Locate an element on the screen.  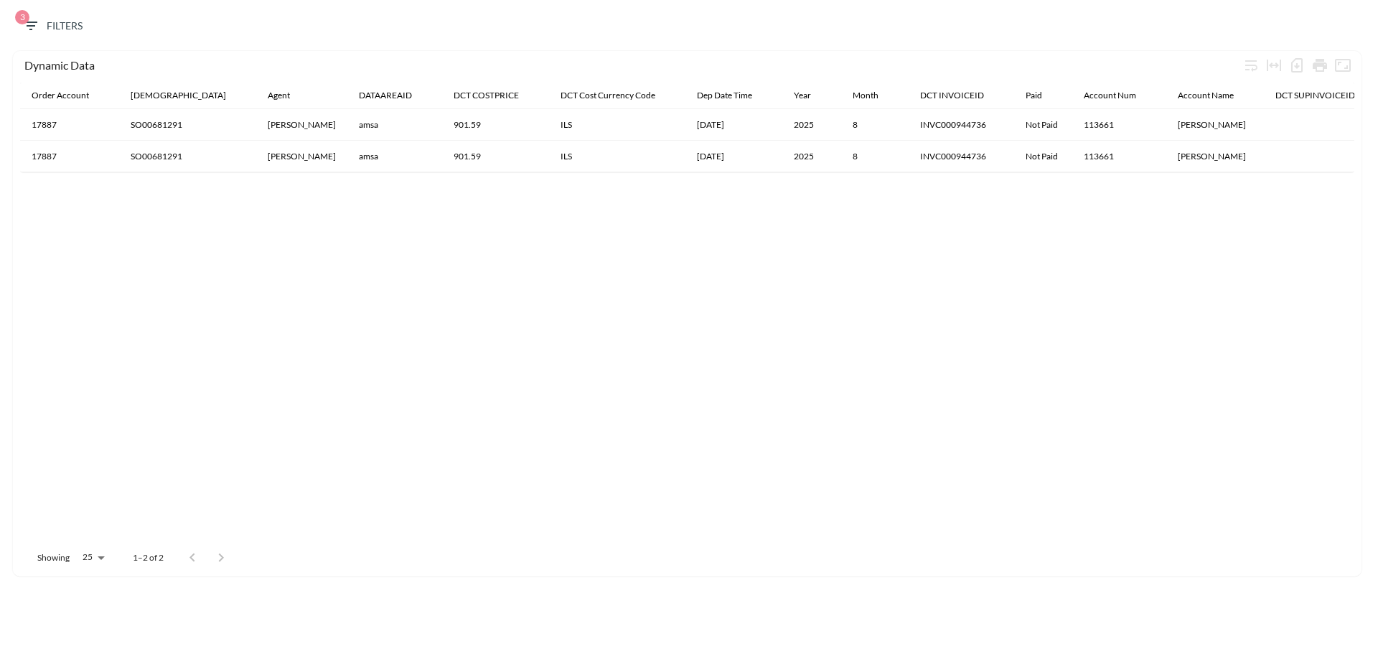
div: Wrap text is located at coordinates (1251, 65).